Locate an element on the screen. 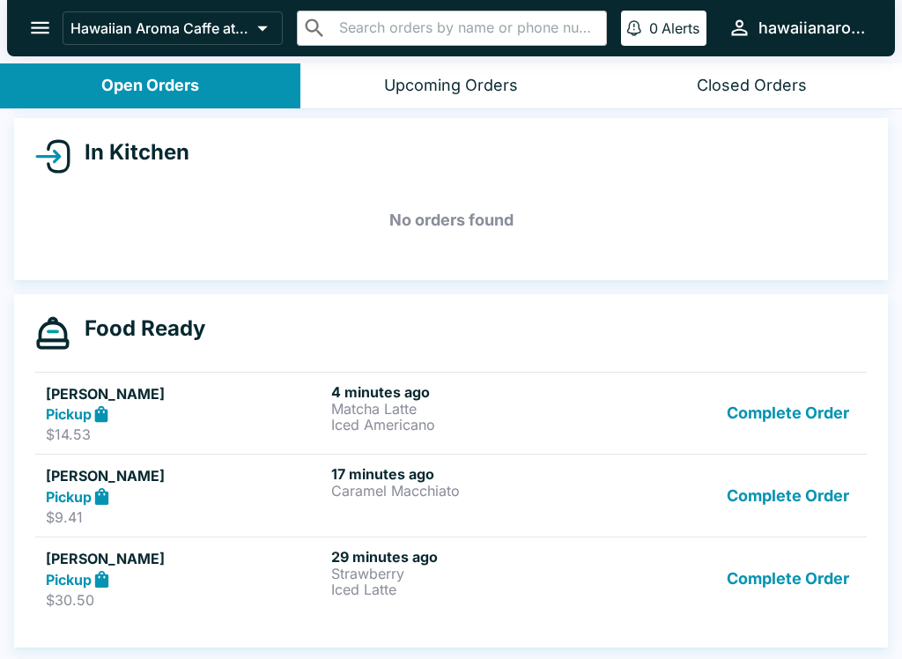 This screenshot has height=659, width=902. p: Iced Americano is located at coordinates (471, 425).